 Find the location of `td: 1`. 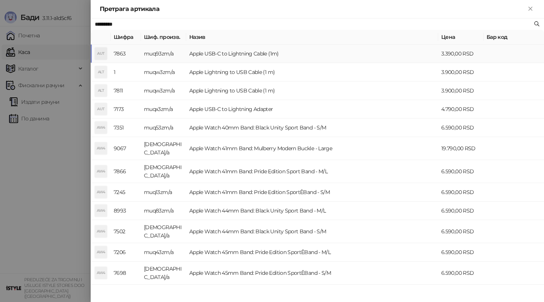

td: 1 is located at coordinates (126, 72).